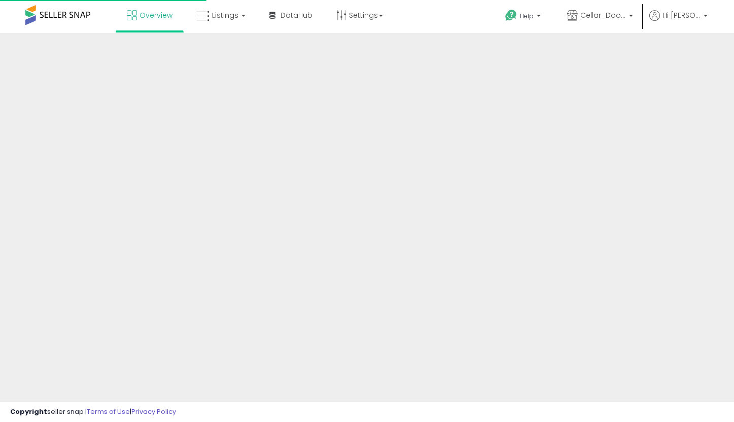 This screenshot has height=422, width=734. I want to click on i: Get Help, so click(511, 15).